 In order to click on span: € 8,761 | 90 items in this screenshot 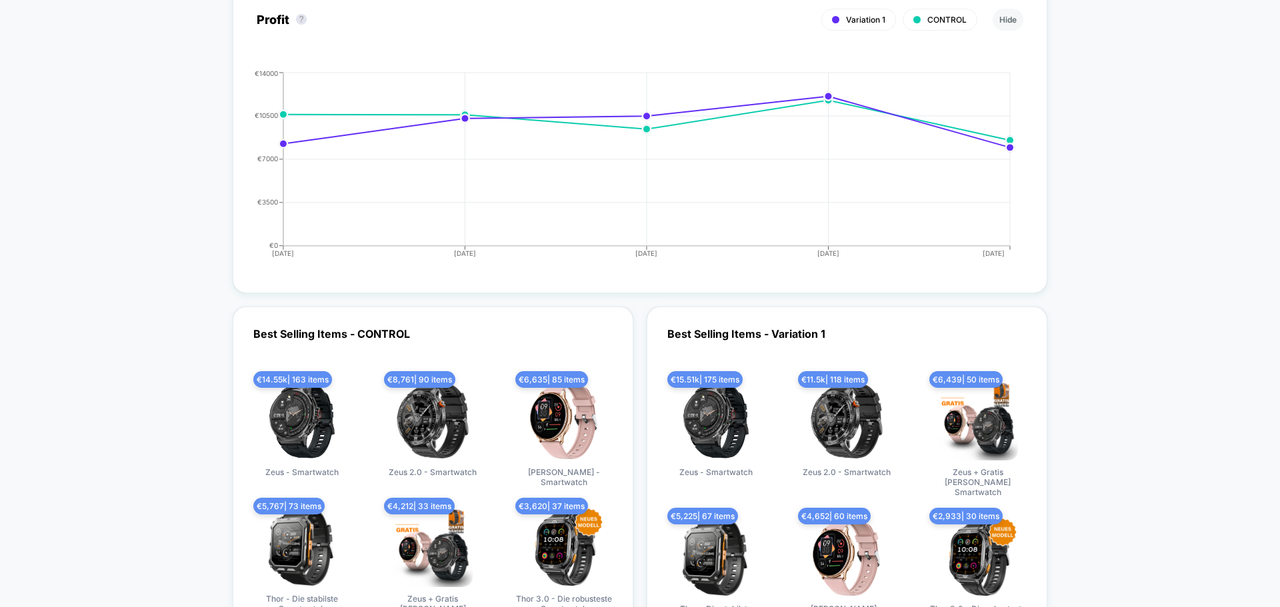, I will do `click(419, 379)`.